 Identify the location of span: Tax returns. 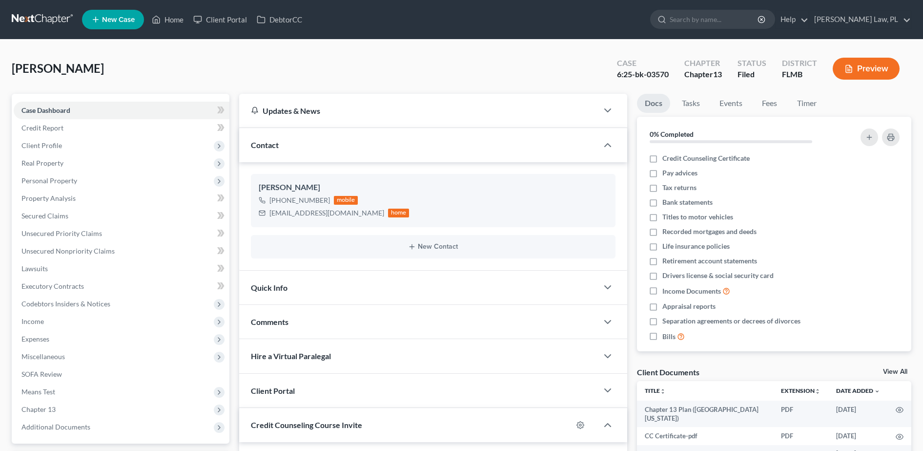
(680, 188).